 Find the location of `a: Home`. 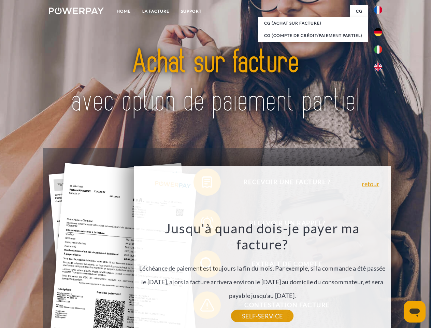

a: Home is located at coordinates (124, 11).